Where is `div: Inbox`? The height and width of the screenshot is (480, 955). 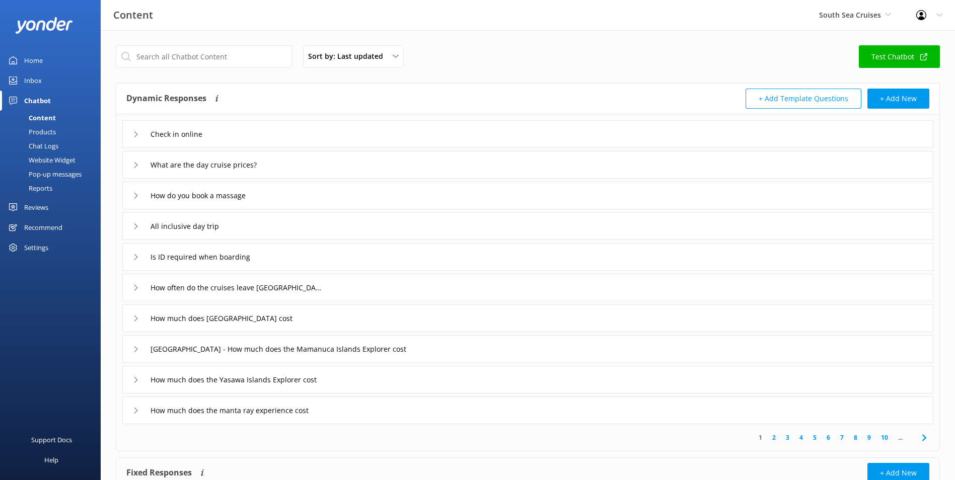 div: Inbox is located at coordinates (33, 81).